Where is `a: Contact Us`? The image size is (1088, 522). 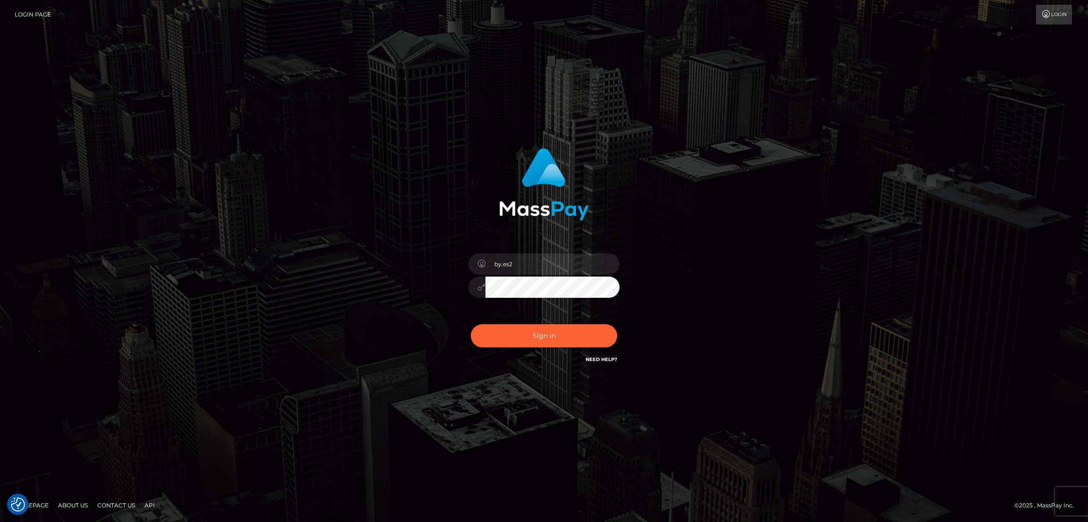 a: Contact Us is located at coordinates (116, 505).